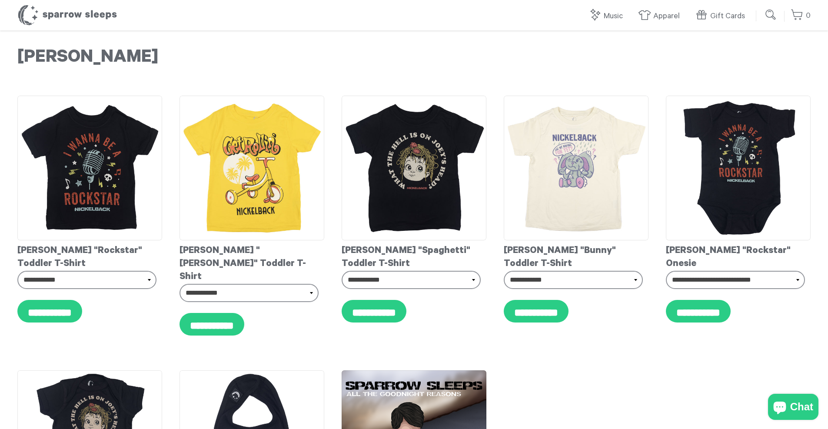 The image size is (828, 429). Describe the element at coordinates (661, 16) in the screenshot. I see `a: Apparel` at that location.